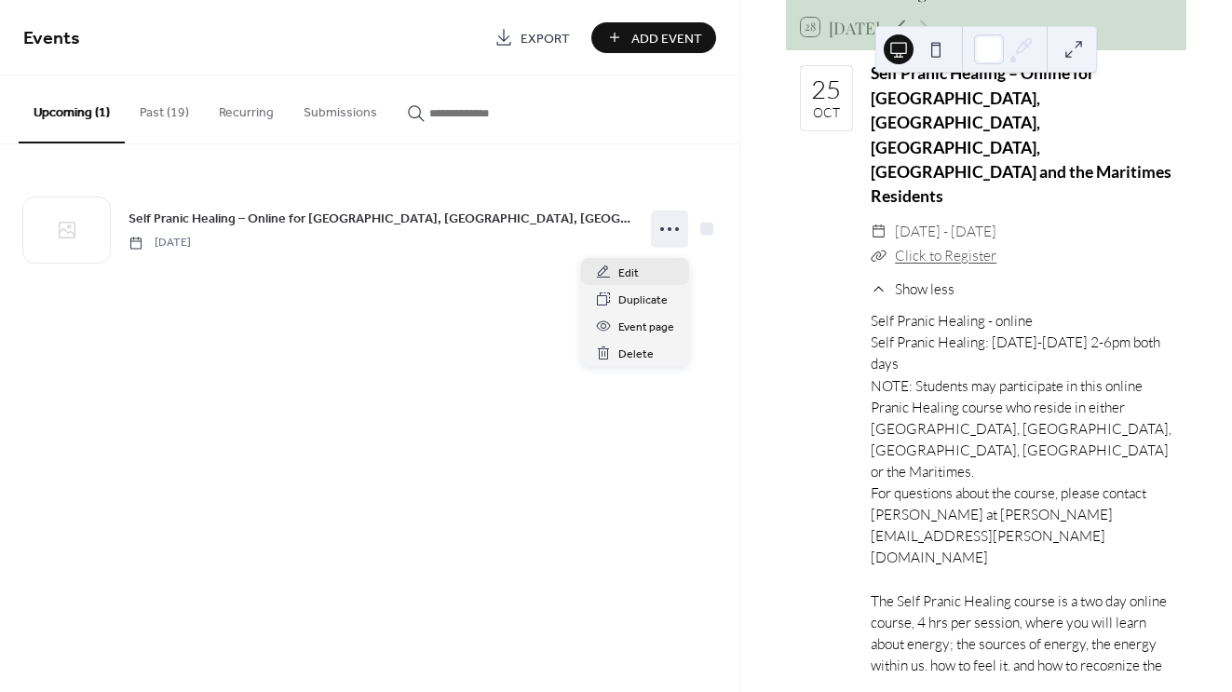 This screenshot has height=692, width=1232. I want to click on div: Oct, so click(826, 113).